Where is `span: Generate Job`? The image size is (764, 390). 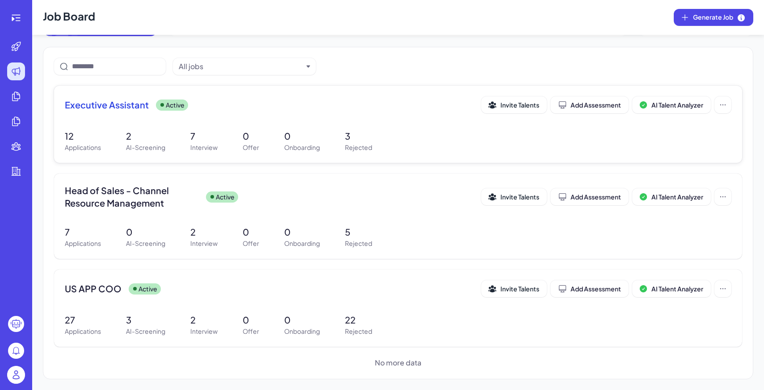
span: Generate Job is located at coordinates (719, 17).